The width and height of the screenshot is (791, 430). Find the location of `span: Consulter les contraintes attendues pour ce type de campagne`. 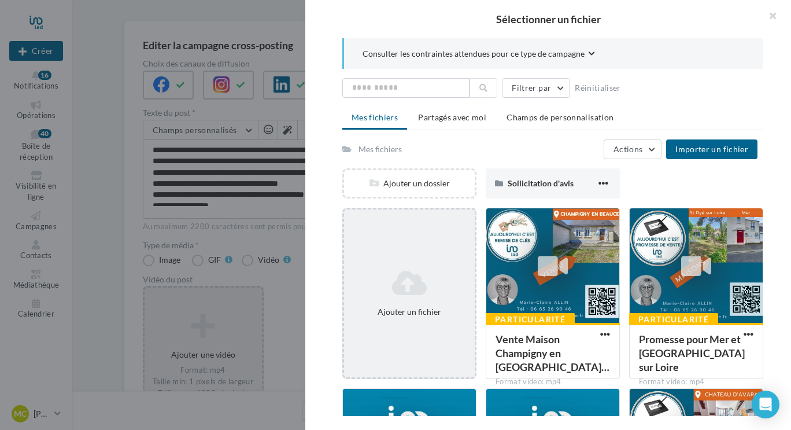

span: Consulter les contraintes attendues pour ce type de campagne is located at coordinates (474, 54).